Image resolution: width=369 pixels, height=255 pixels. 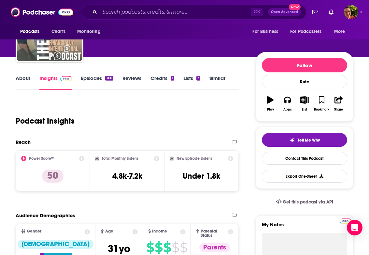 What do you see at coordinates (42, 158) in the screenshot?
I see `h2: Power Score™` at bounding box center [42, 158].